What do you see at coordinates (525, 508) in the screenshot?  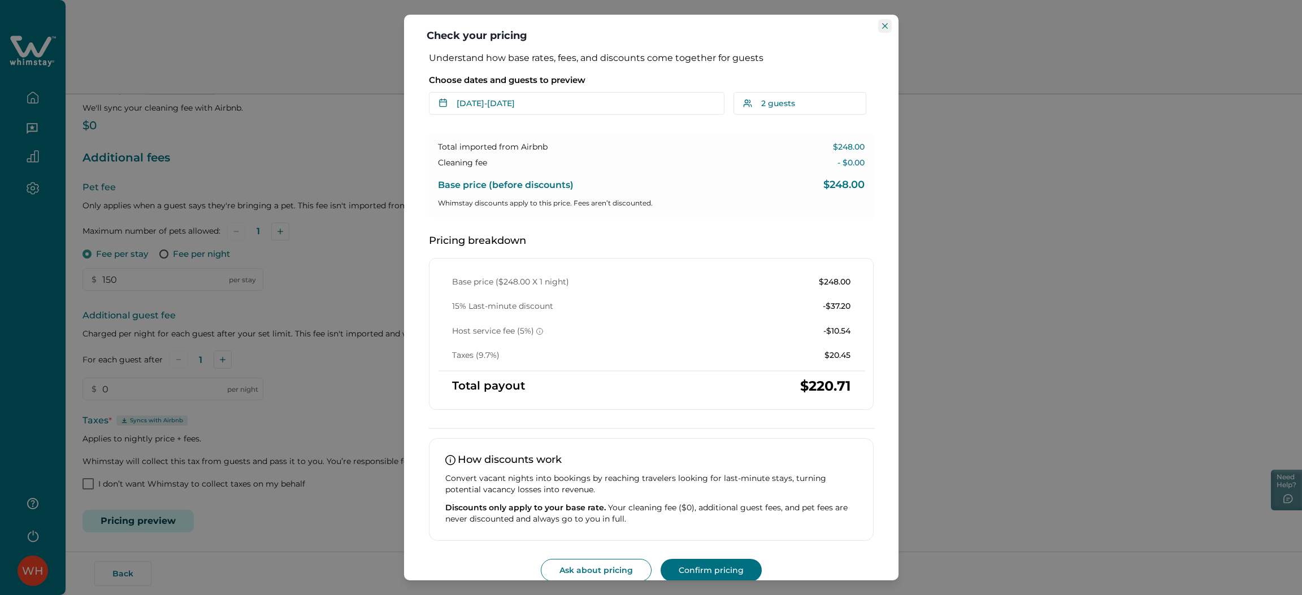 I see `span: Discounts only apply to your base rate.` at bounding box center [525, 508].